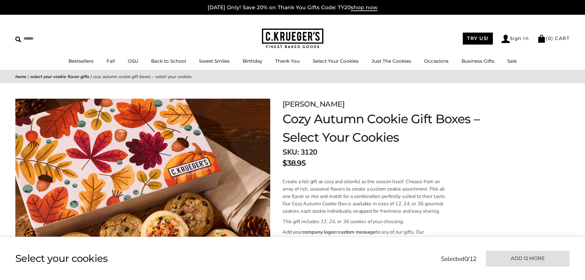 Image resolution: width=585 pixels, height=280 pixels. Describe the element at coordinates (18, 39) in the screenshot. I see `img: Search` at that location.